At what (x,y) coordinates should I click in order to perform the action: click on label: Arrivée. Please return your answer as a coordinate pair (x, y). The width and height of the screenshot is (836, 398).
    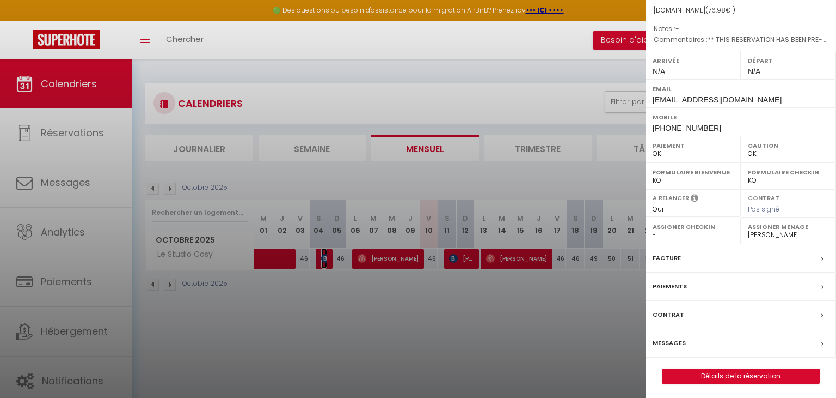
    Looking at the image, I should click on (693, 60).